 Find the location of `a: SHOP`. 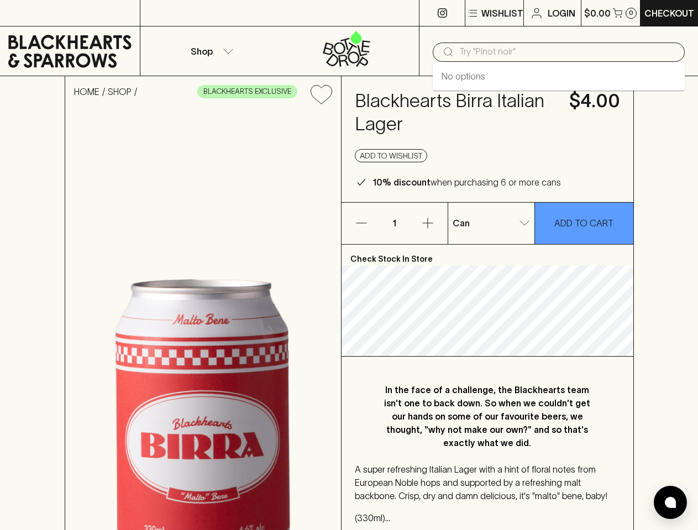

a: SHOP is located at coordinates (119, 92).